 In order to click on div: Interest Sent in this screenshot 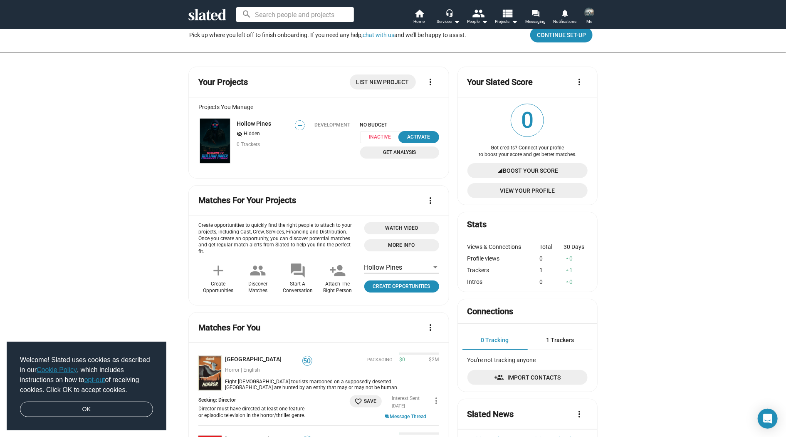, I will do `click(406, 399)`.